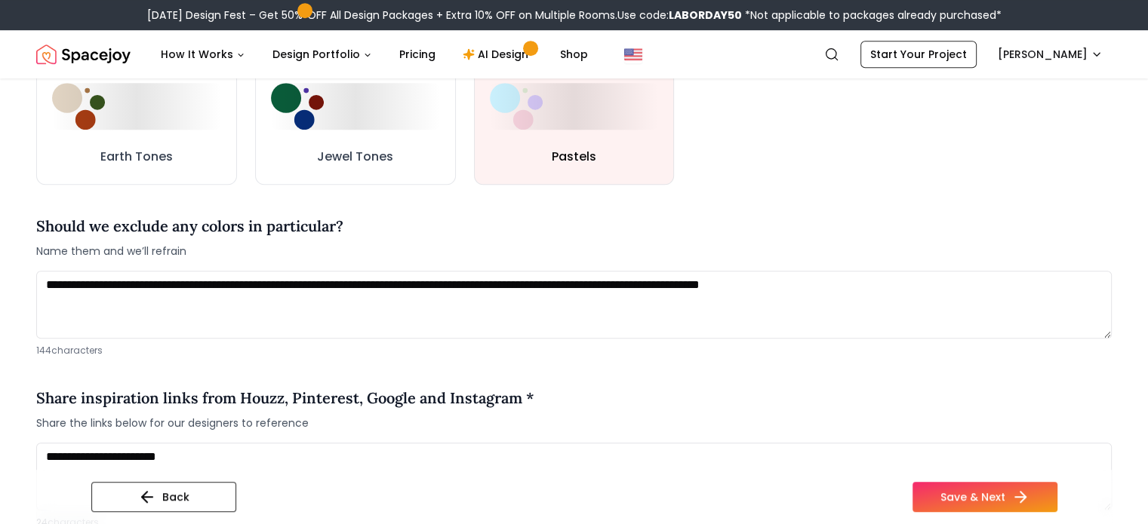  Describe the element at coordinates (573, 54) in the screenshot. I see `nav: Global` at that location.